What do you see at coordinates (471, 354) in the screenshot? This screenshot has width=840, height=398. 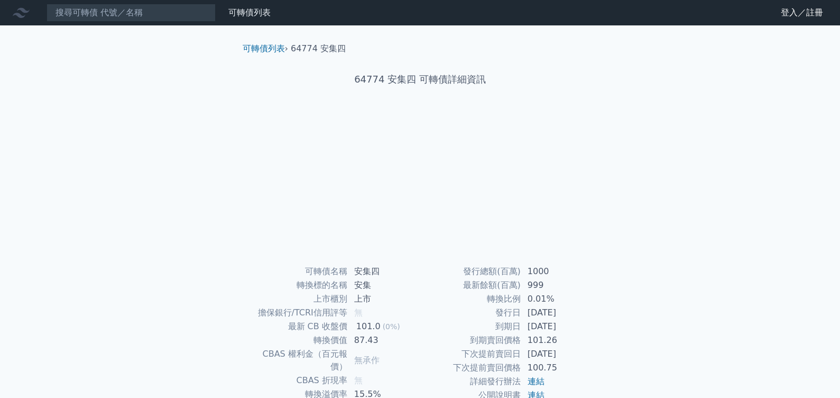 I see `td: 下次提前賣回日` at bounding box center [471, 354].